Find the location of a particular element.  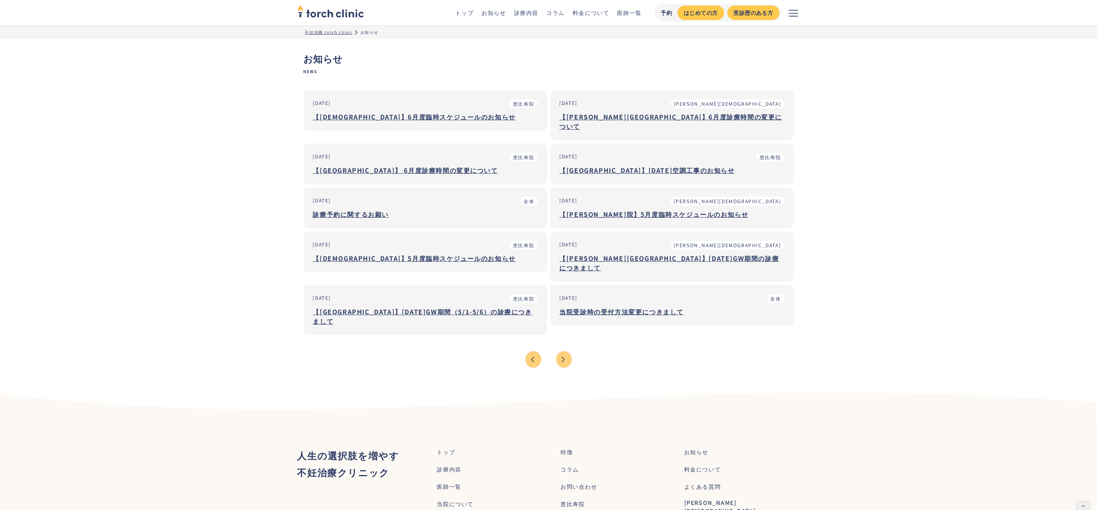

a: はじめての方 is located at coordinates (700, 13).